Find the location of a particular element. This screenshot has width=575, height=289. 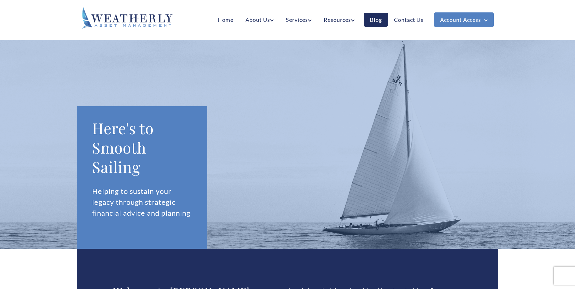

h1: Here's to Smooth Sailing is located at coordinates (142, 148).